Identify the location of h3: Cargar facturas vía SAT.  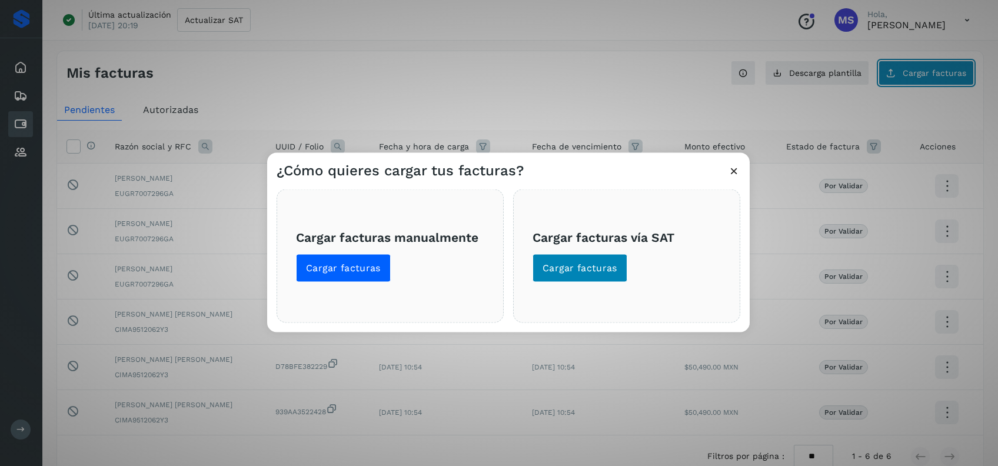
(627, 237).